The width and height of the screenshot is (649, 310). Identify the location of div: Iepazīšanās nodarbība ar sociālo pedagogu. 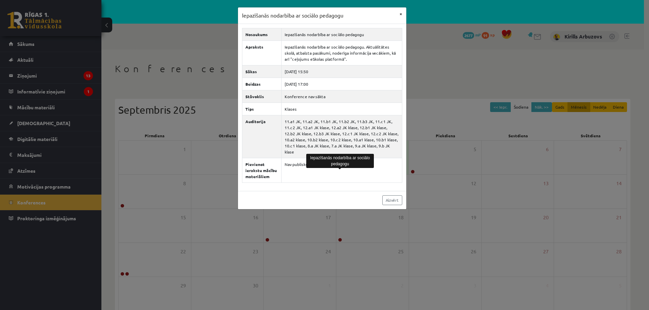
(340, 161).